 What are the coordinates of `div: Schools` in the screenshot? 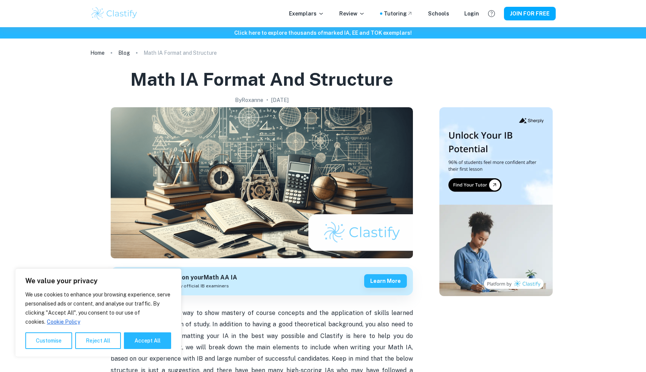 It's located at (439, 14).